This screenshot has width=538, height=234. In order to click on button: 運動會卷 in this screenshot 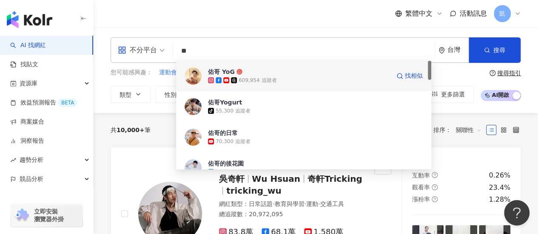, I will do `click(171, 73)`.